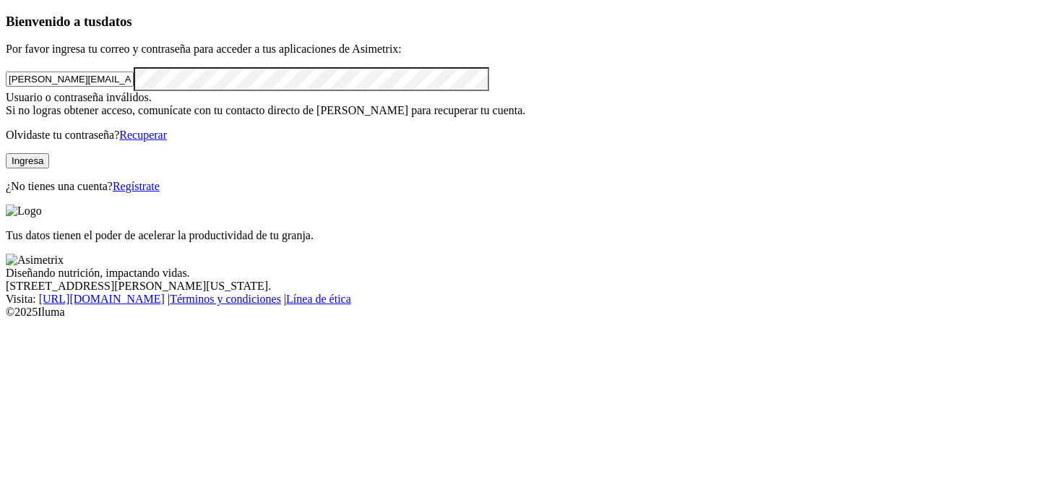 This screenshot has width=1057, height=490. Describe the element at coordinates (528, 49) in the screenshot. I see `p: Por favor ingresa tu correo y contraseña para acceder a tus aplicaciones de Asimetrix:` at that location.